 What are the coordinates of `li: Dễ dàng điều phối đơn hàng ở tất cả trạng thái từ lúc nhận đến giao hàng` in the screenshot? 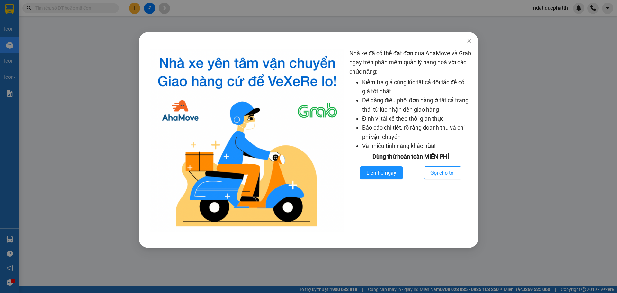 It's located at (417, 105).